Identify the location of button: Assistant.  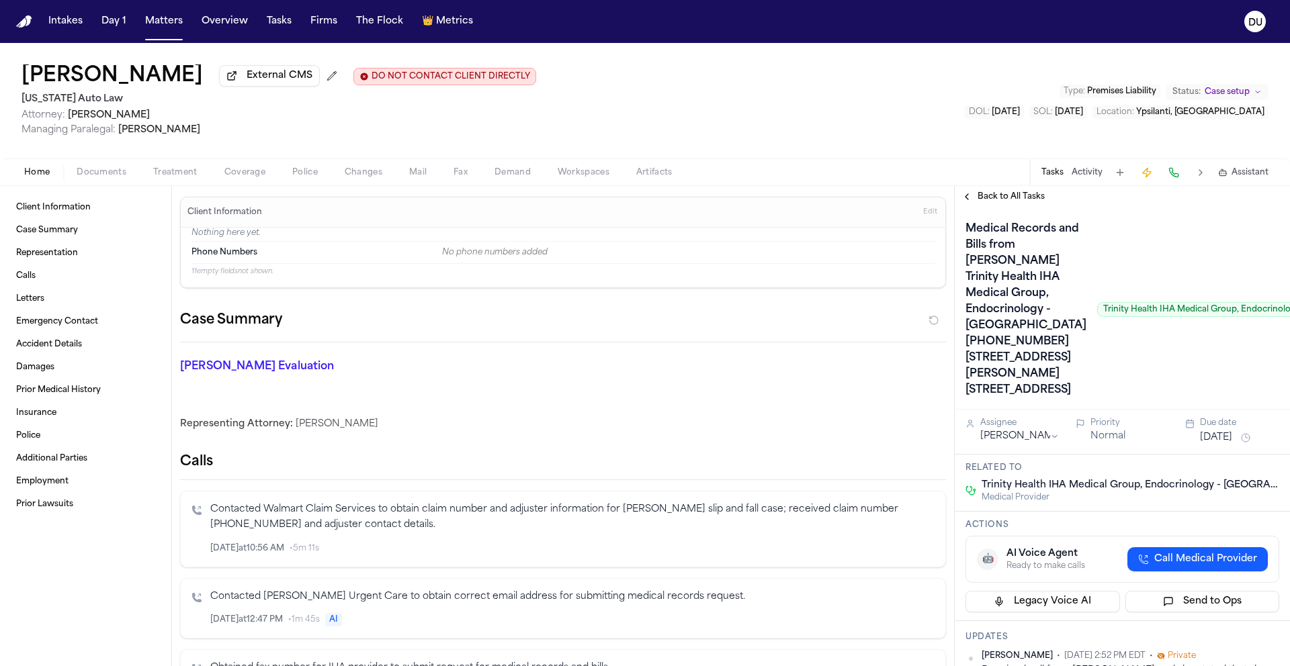
(1243, 173).